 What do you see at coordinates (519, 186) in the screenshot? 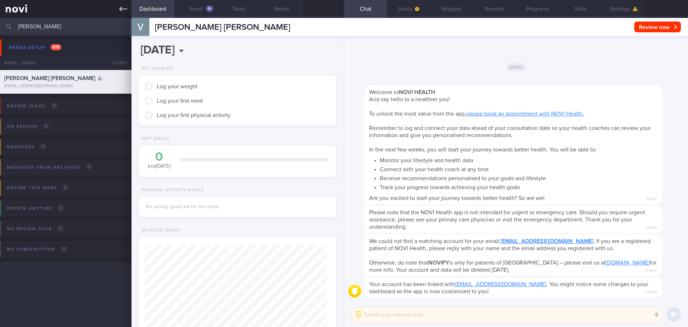
I see `li: Track your progress towards achieving your health goals` at bounding box center [519, 186].